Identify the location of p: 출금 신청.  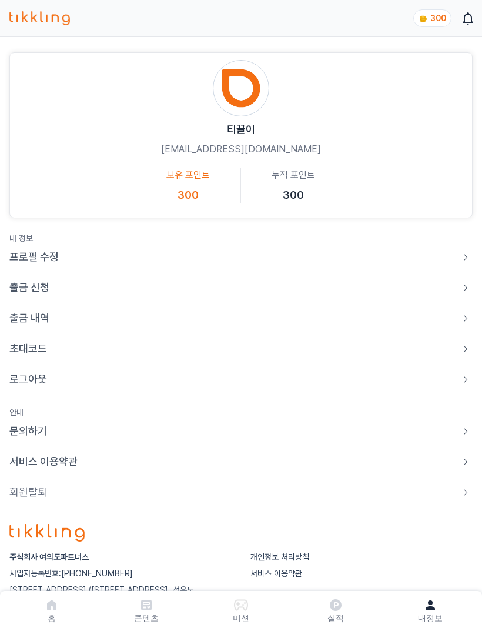
(29, 287).